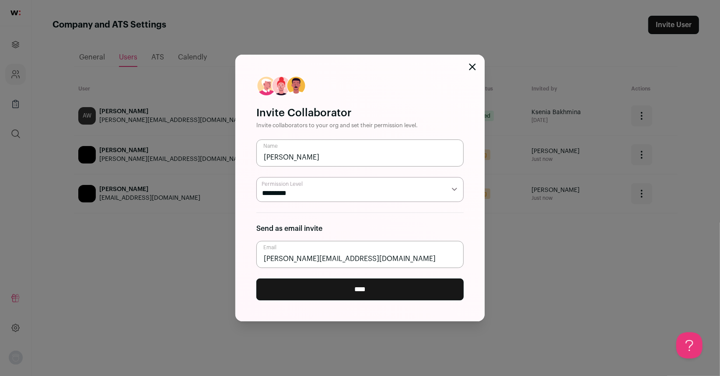 The height and width of the screenshot is (376, 720). I want to click on div: Invite collaborators to your org and set their permission level., so click(360, 126).